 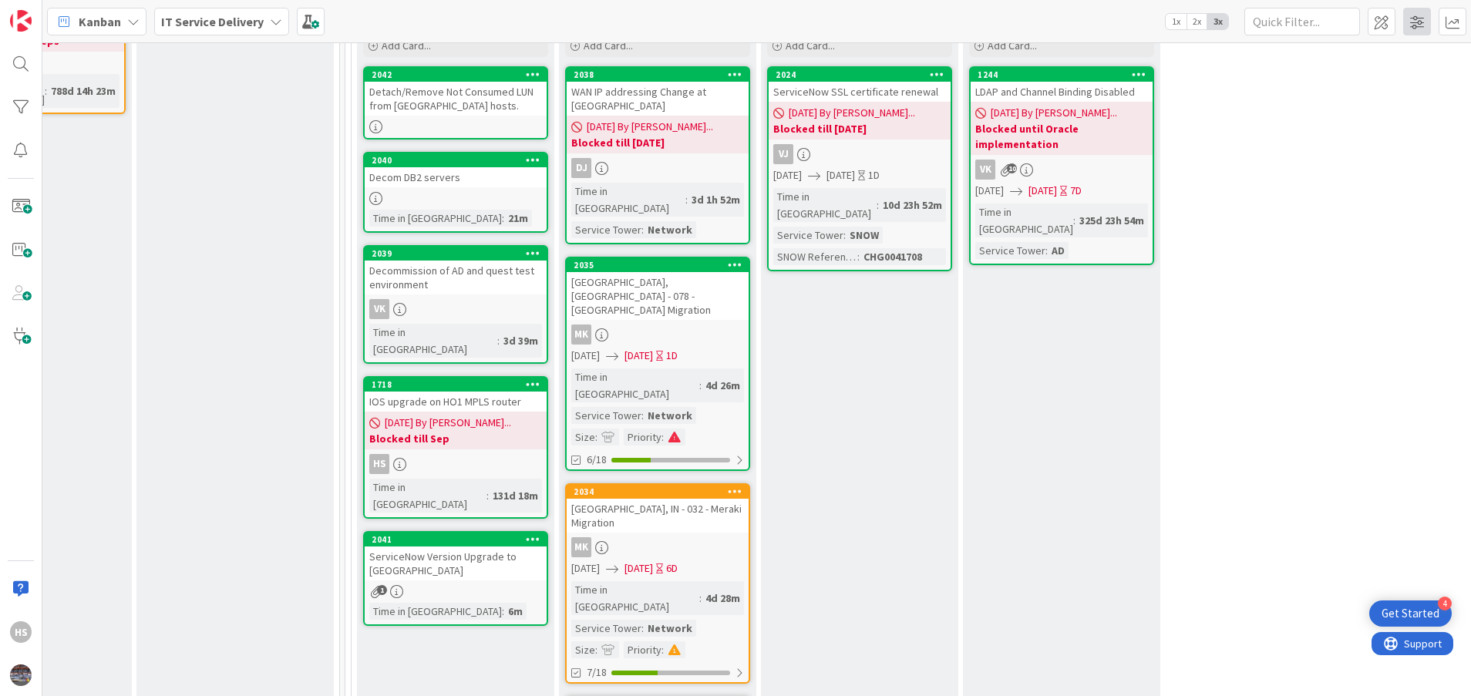 I want to click on div: Get Started, so click(x=1410, y=614).